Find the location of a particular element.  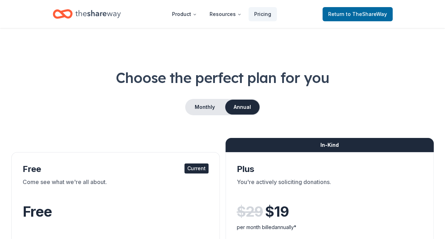

button: Product is located at coordinates (185, 14).